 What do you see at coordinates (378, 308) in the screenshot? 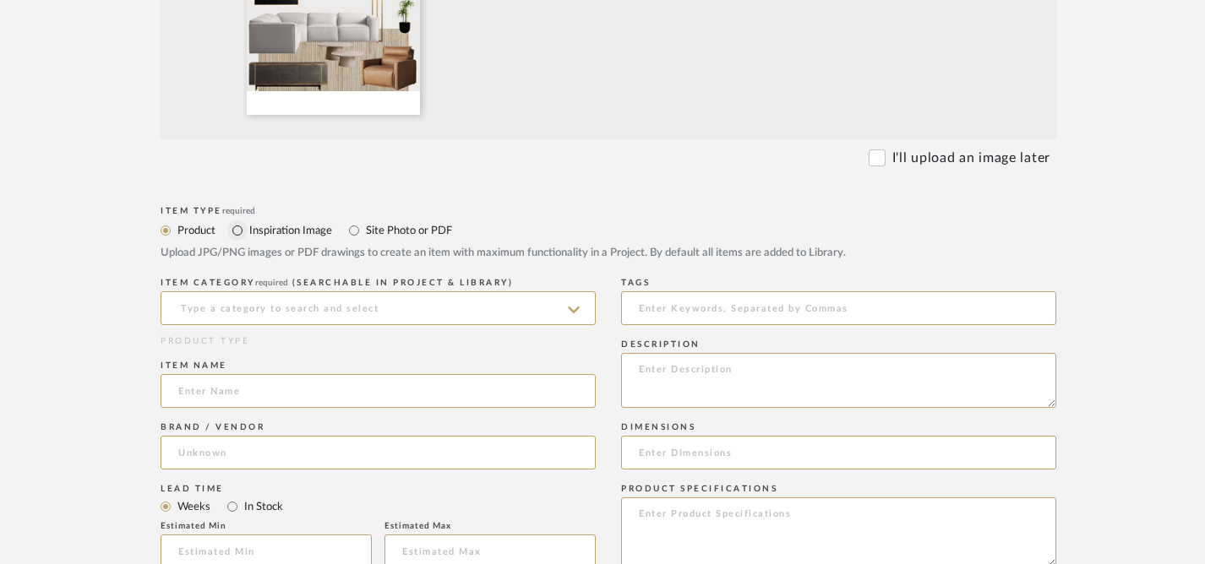
I see `input: Type a category to search and select` at bounding box center [378, 308].